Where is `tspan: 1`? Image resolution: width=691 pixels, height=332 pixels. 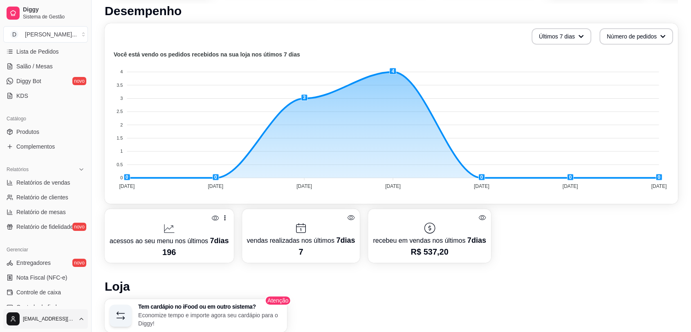
tspan: 1 is located at coordinates (121, 151).